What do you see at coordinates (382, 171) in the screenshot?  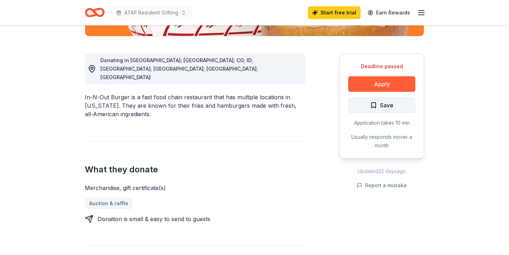 I see `div: Updated 22 days ago` at bounding box center [382, 171].